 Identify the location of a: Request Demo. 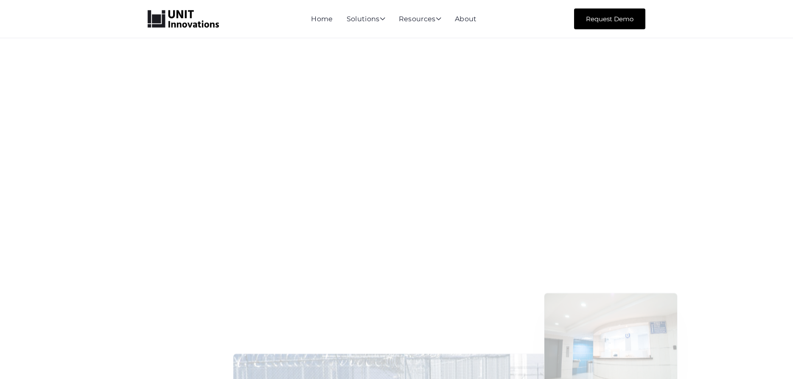
(610, 19).